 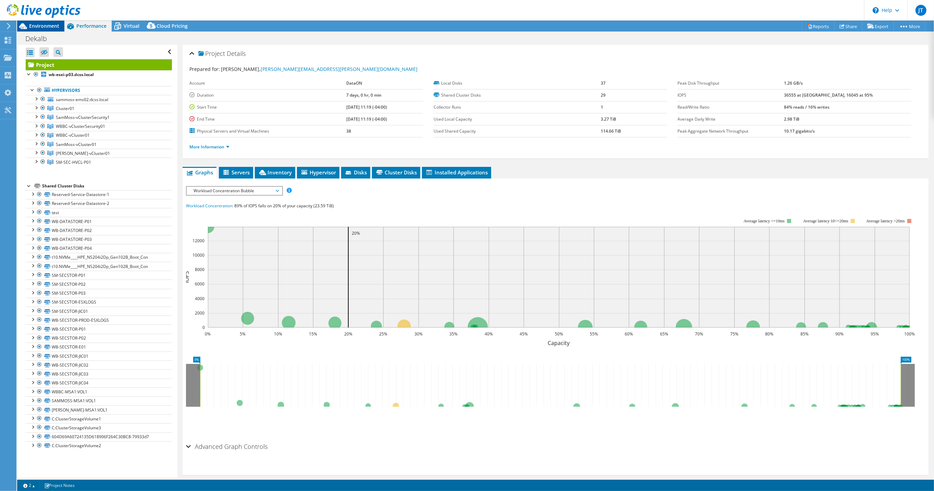 What do you see at coordinates (65, 108) in the screenshot?
I see `span: Cluster01` at bounding box center [65, 108].